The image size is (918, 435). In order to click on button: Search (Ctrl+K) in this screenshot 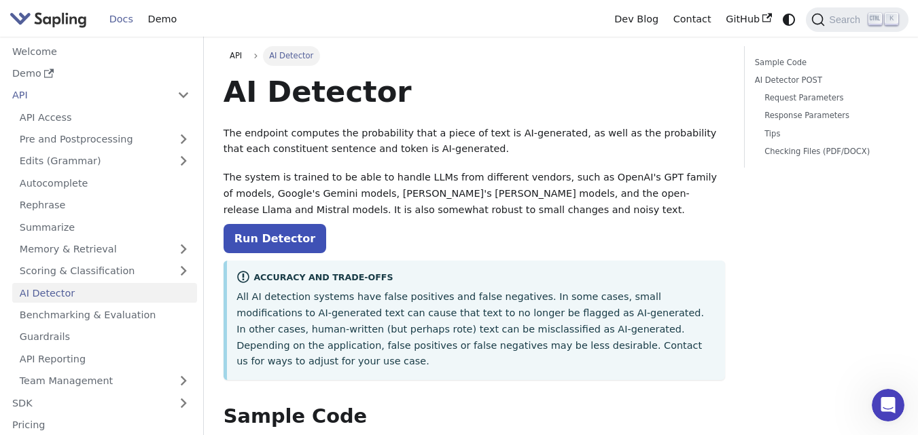, I will do `click(857, 20)`.